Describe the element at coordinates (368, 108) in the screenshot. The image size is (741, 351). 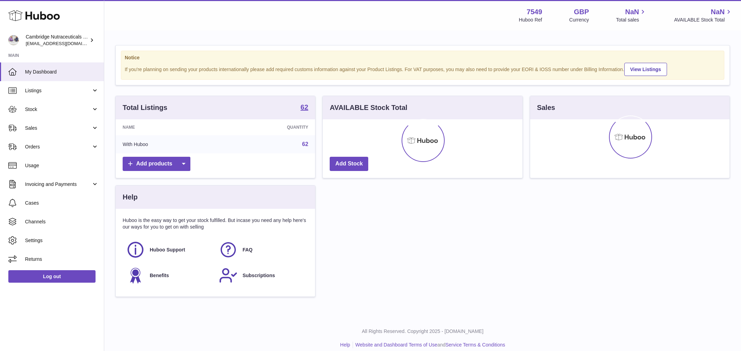
I see `h3: AVAILABLE Stock Total` at that location.